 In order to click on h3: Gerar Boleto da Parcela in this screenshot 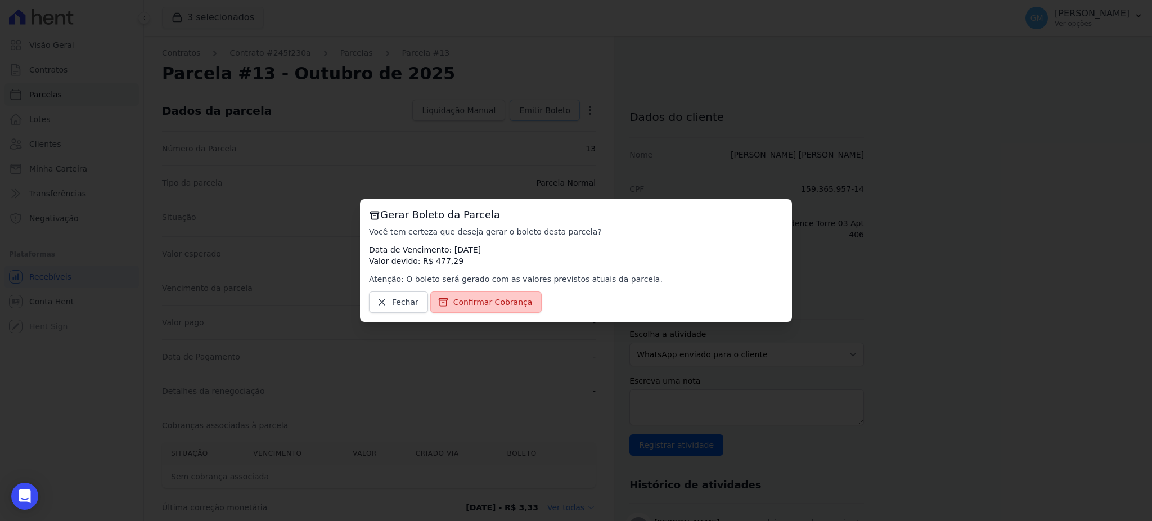, I will do `click(576, 215)`.